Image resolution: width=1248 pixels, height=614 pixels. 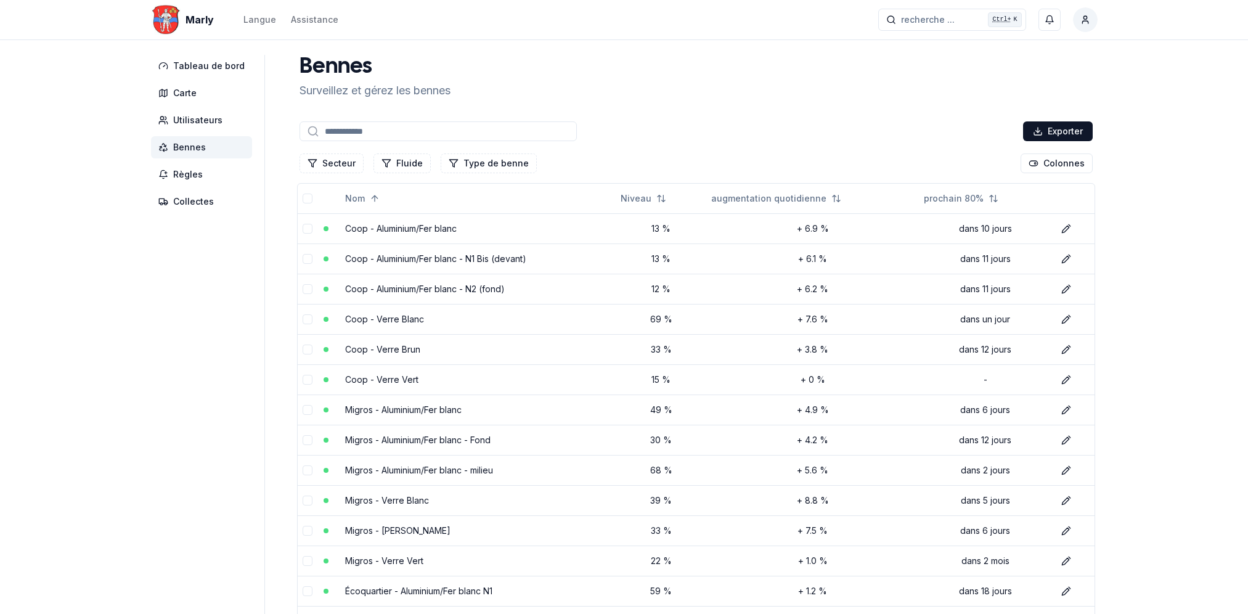 I want to click on div: 15 %, so click(x=661, y=380).